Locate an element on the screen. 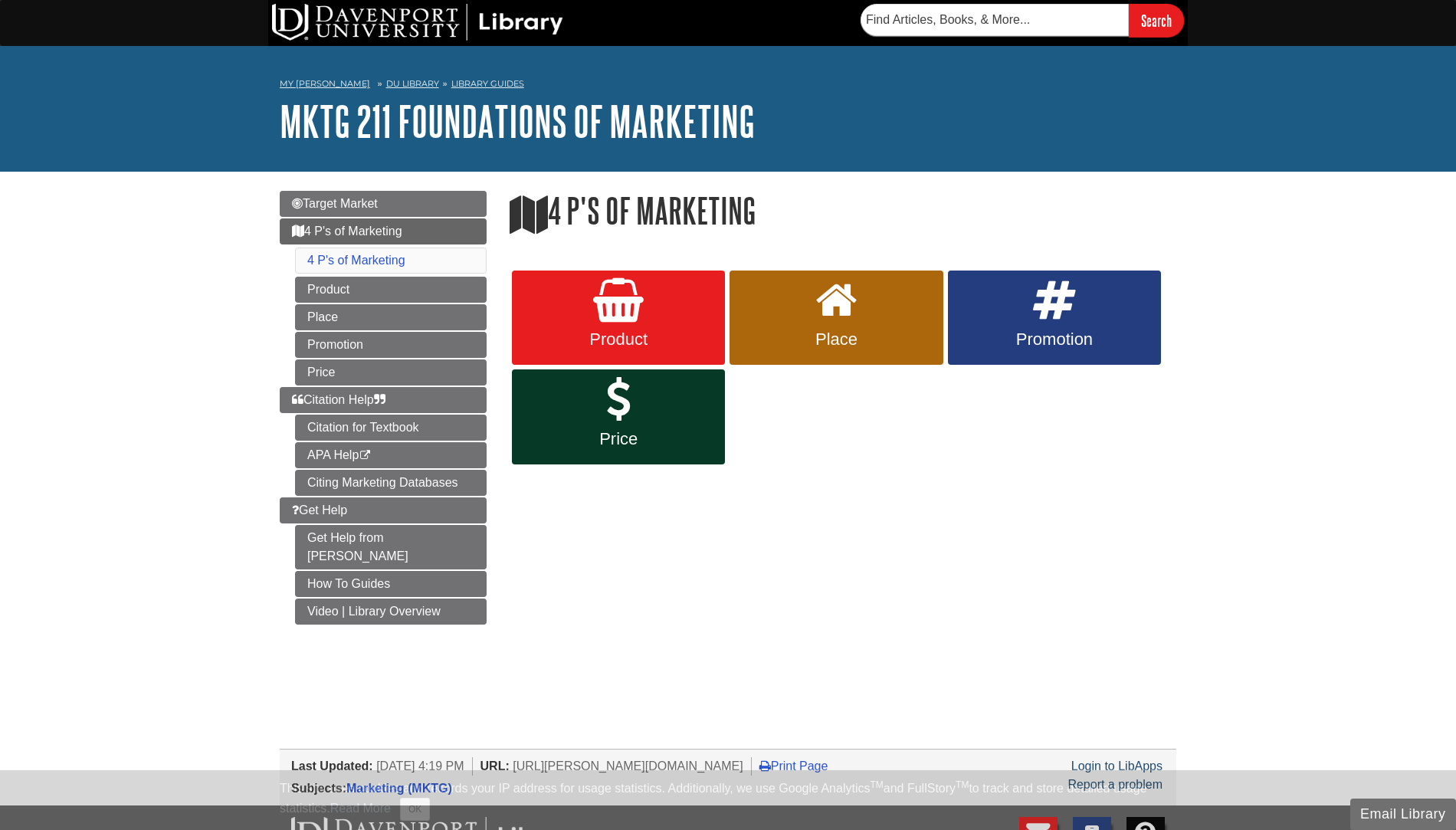 The height and width of the screenshot is (830, 1456). input: Search is located at coordinates (1156, 20).